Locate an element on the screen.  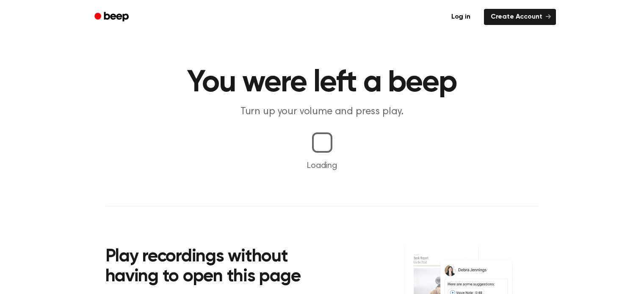
a: Log in is located at coordinates (460, 17).